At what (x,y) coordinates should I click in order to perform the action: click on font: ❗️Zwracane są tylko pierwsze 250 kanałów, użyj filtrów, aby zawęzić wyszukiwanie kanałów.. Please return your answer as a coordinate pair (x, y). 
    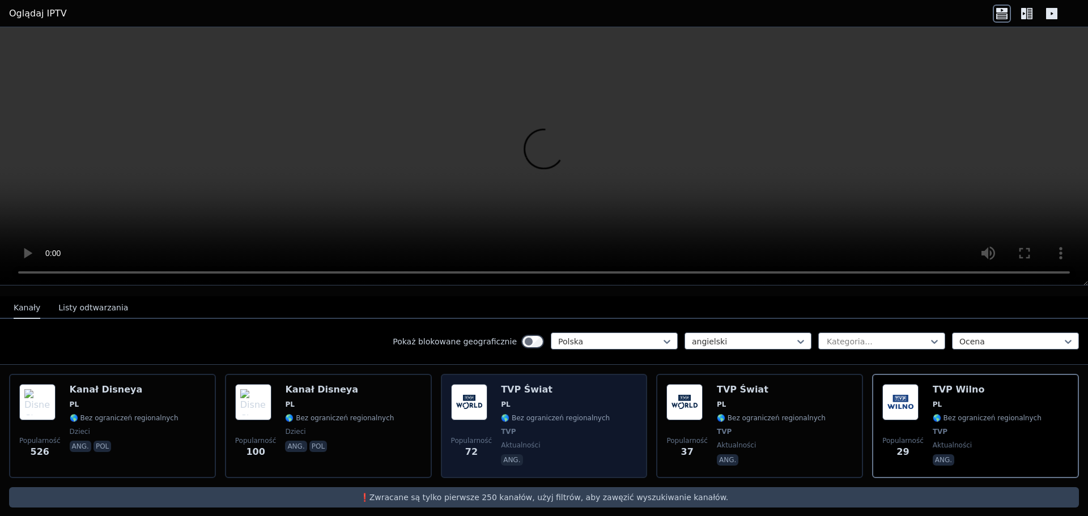
    Looking at the image, I should click on (544, 498).